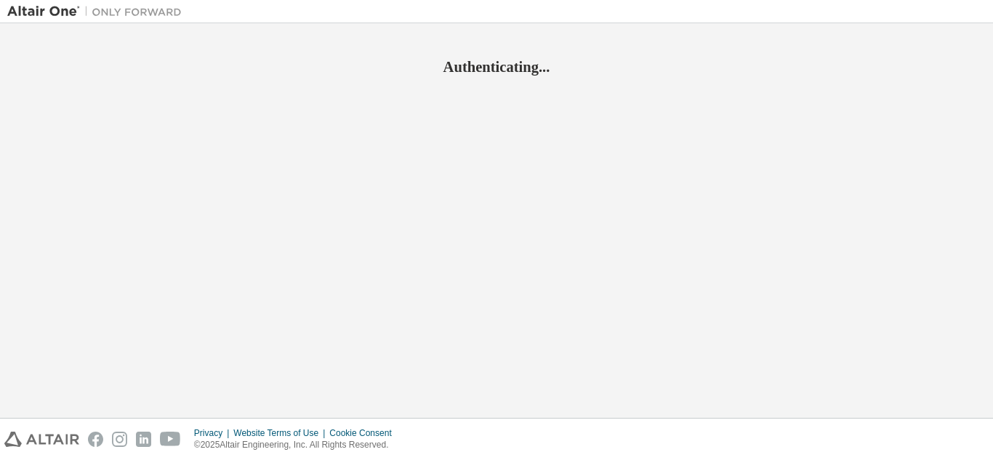 Image resolution: width=993 pixels, height=460 pixels. I want to click on img: altair_logo.svg, so click(41, 439).